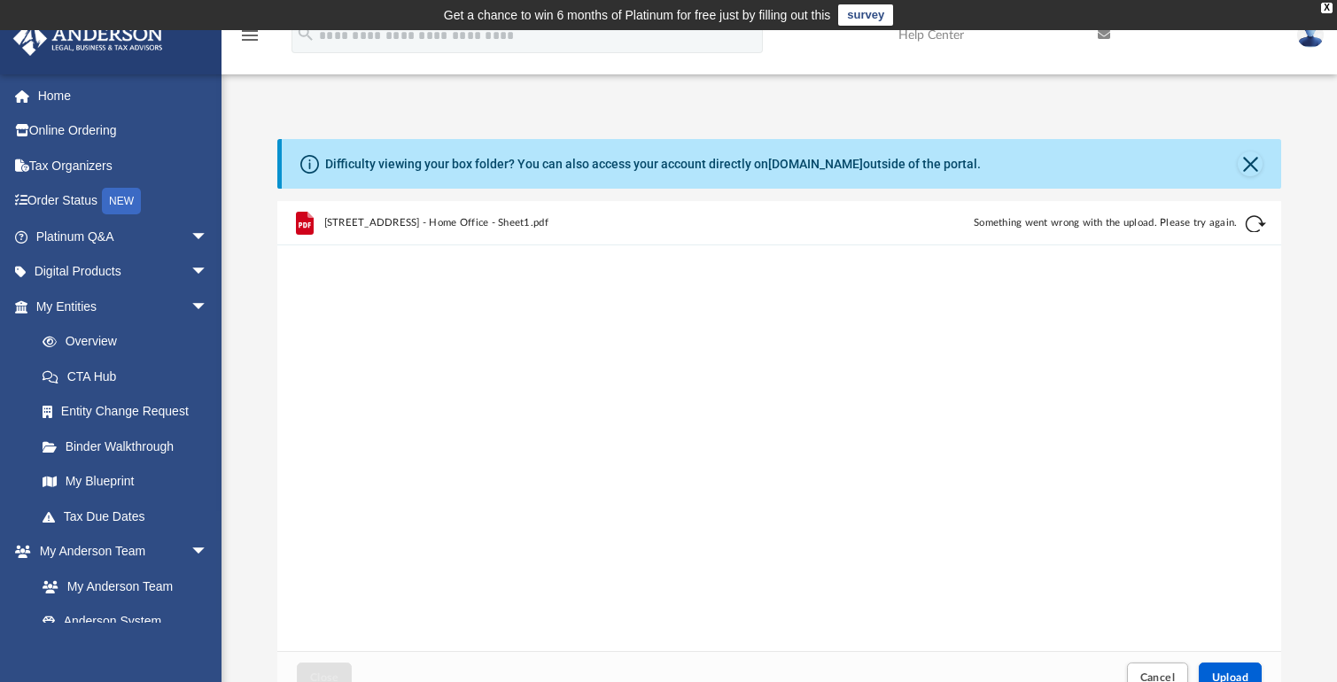 The image size is (1337, 682). Describe the element at coordinates (1311, 35) in the screenshot. I see `img: User Pic` at that location.